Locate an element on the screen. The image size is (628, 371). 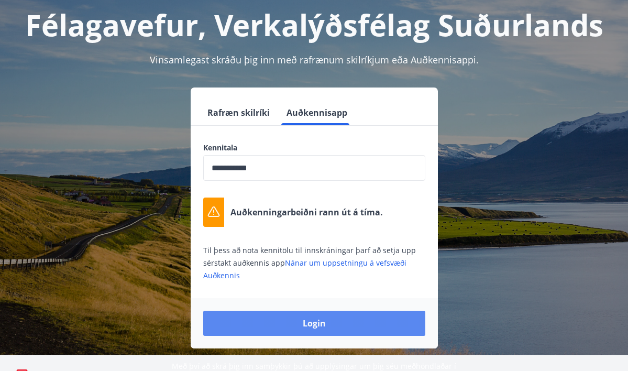
span: Til þess að nota kennitölu til innskráningar þarf að setja upp sérstakt auðkennis app is located at coordinates (310, 263).